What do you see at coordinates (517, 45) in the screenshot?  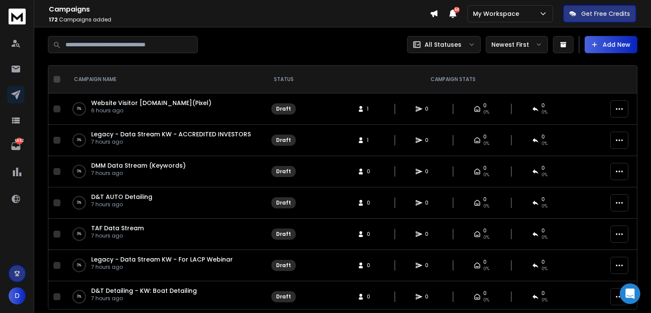 I see `button: Newest First` at bounding box center [517, 45].